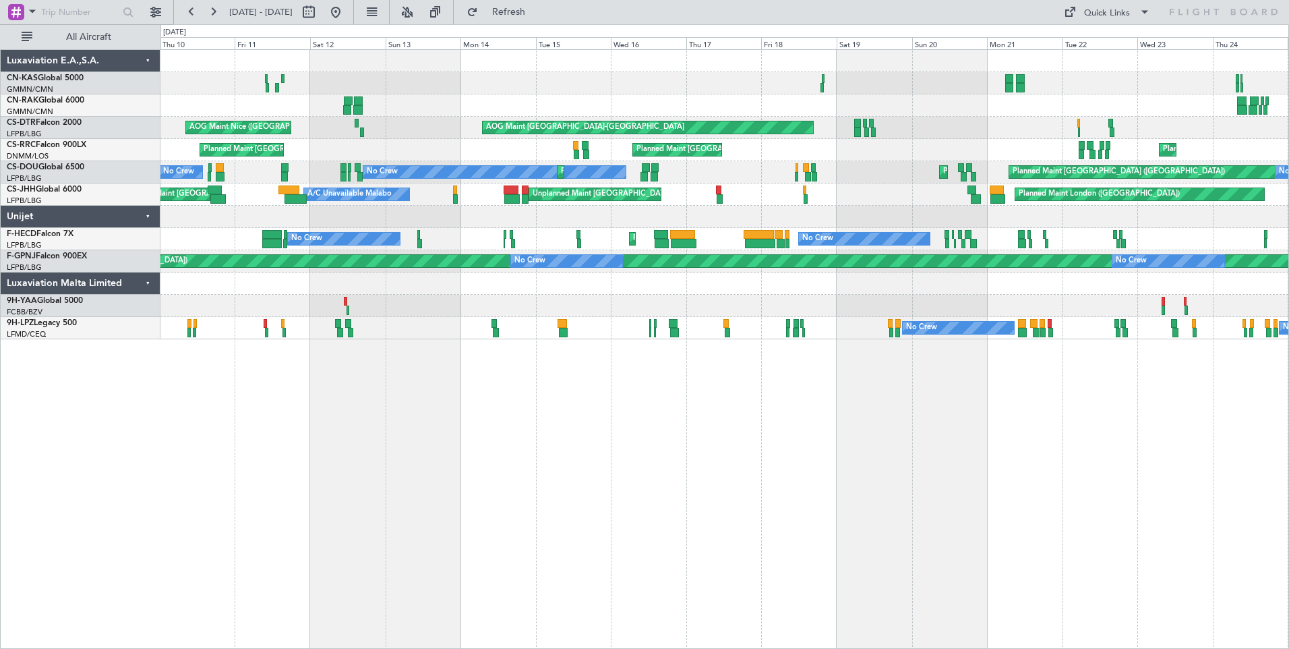  I want to click on a: F-HECDFalcon 7X, so click(40, 234).